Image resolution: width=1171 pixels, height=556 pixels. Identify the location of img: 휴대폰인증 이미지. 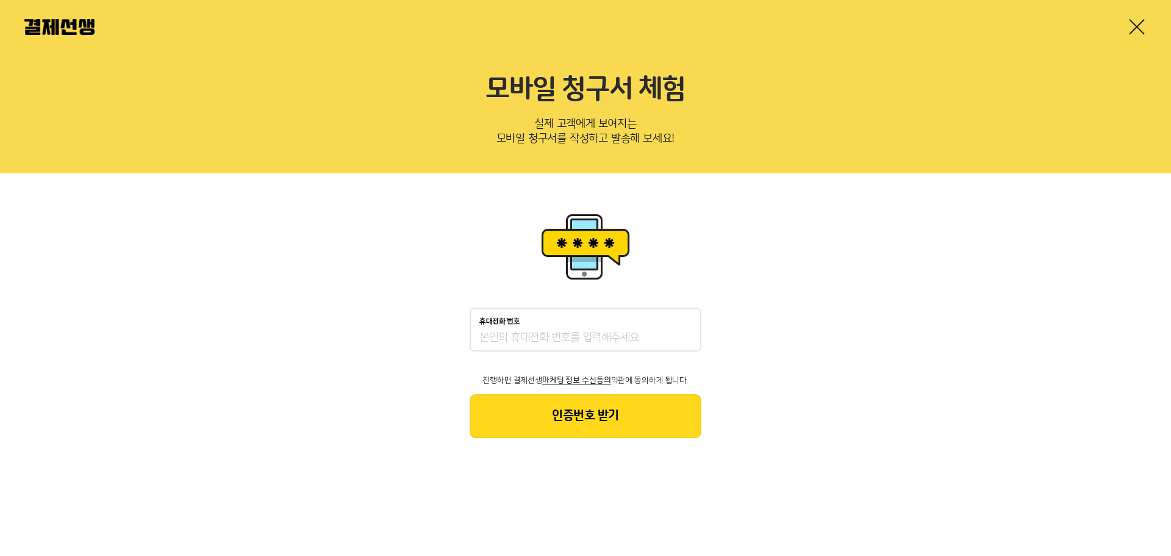
(585, 246).